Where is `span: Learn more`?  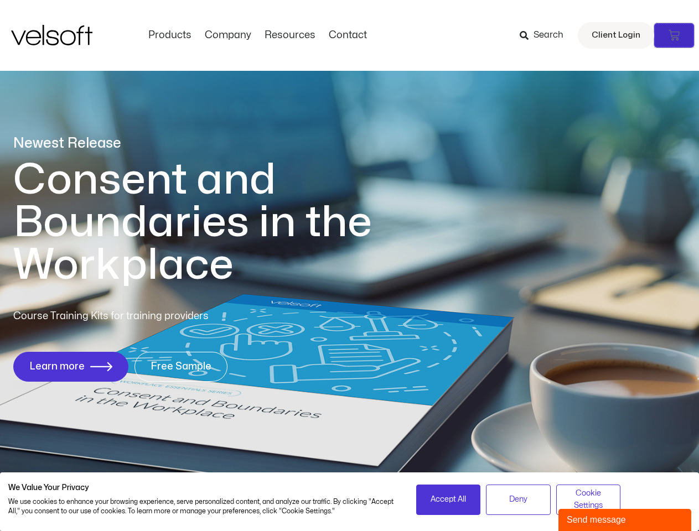
span: Learn more is located at coordinates (57, 367).